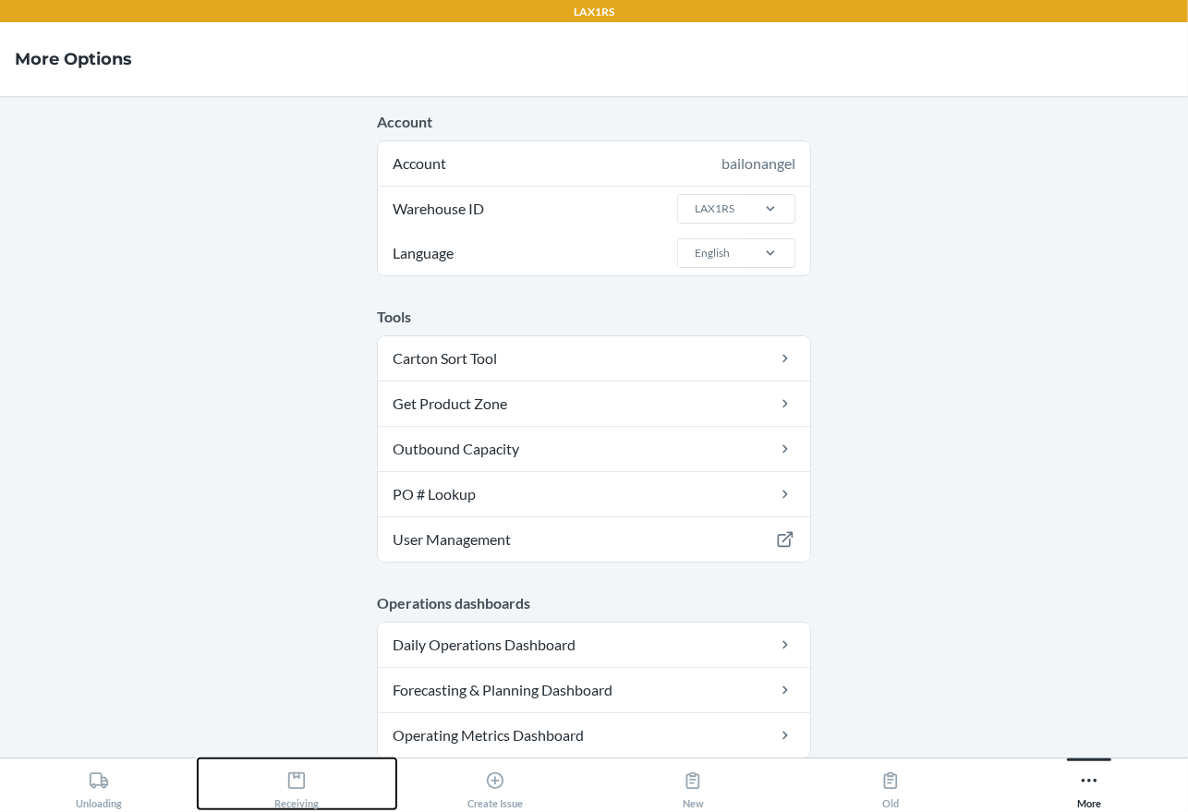  Describe the element at coordinates (594, 359) in the screenshot. I see `a: Carton Sort Tool` at that location.